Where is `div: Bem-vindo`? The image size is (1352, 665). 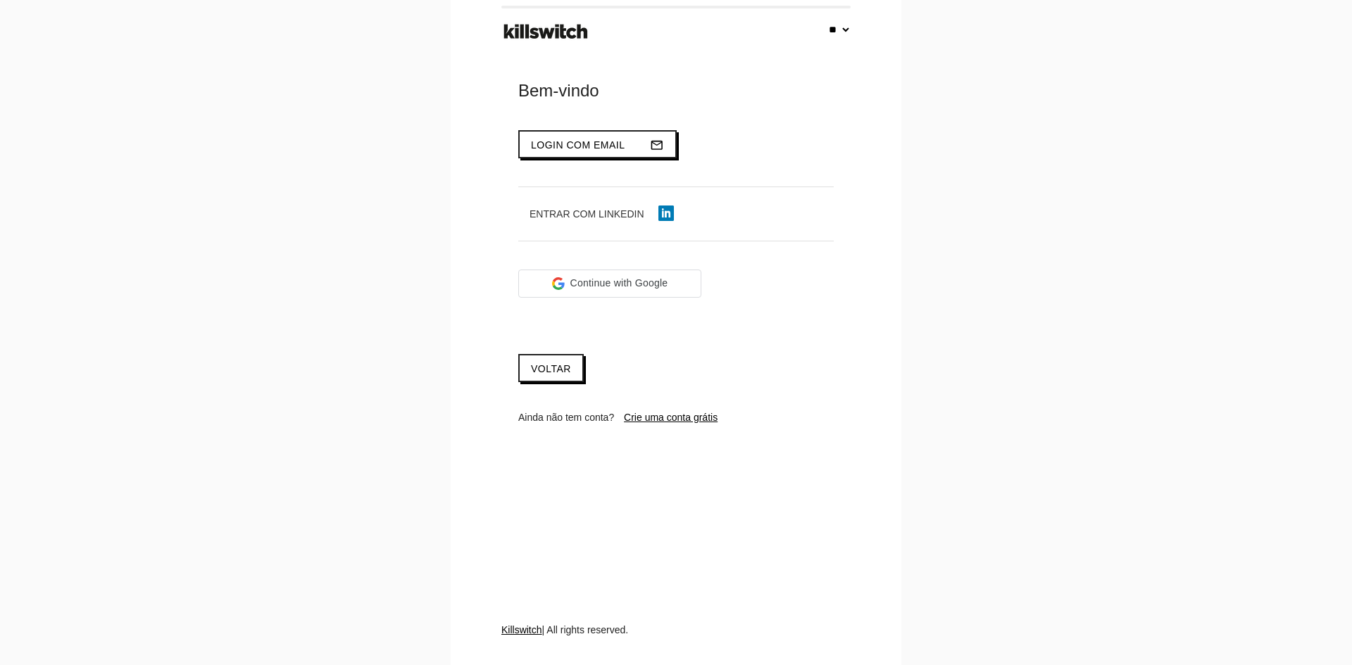 div: Bem-vindo is located at coordinates (676, 91).